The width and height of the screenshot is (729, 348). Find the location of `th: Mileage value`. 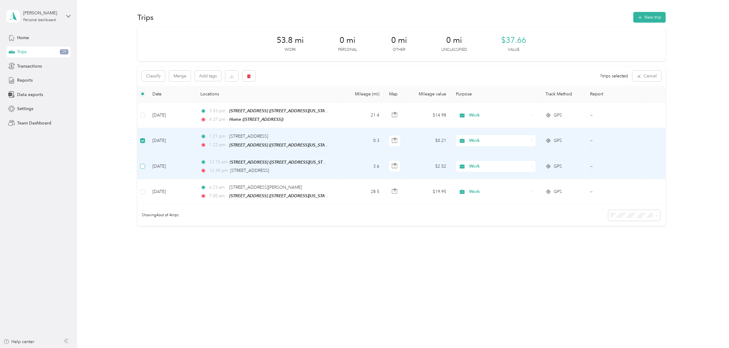

th: Mileage value is located at coordinates (429, 94).